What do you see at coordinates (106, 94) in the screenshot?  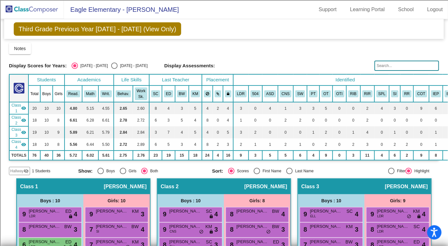 I see `button: Writ.` at bounding box center [106, 94].